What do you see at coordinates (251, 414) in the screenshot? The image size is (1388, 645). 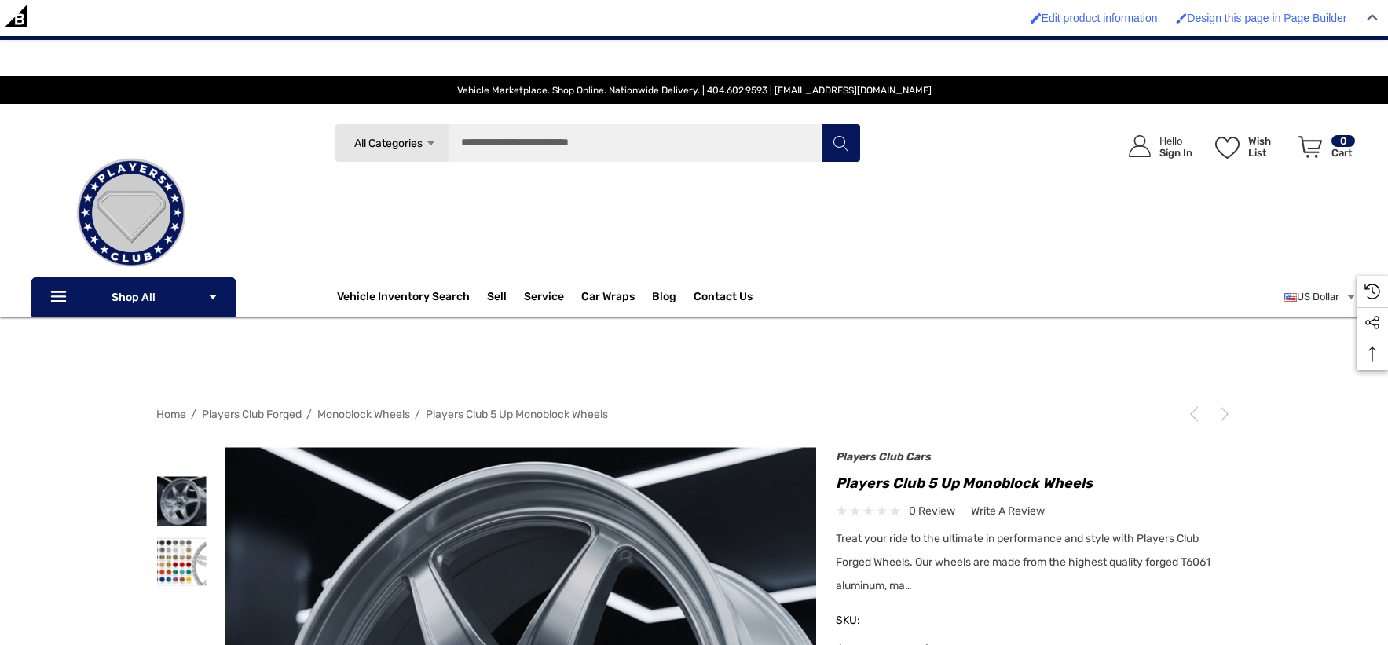 I see `span: Players Club Forged` at bounding box center [251, 414].